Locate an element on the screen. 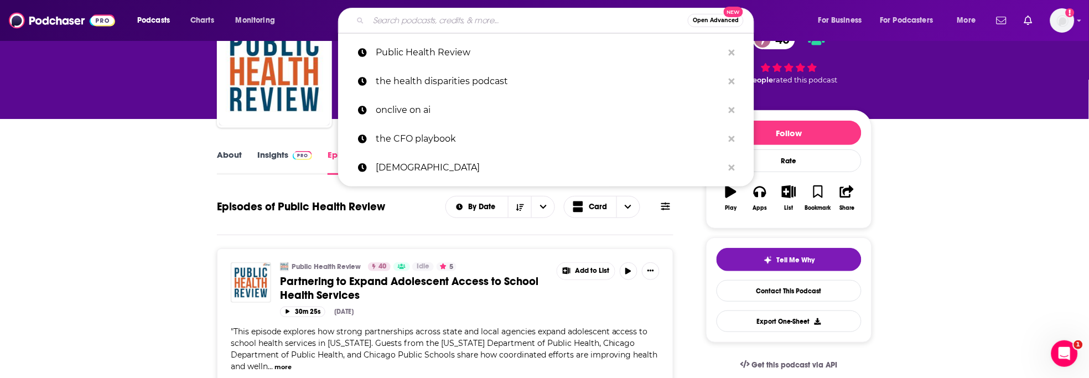 Image resolution: width=1089 pixels, height=378 pixels. img: Podchaser - Follow, Share and Rate Podcasts is located at coordinates (62, 20).